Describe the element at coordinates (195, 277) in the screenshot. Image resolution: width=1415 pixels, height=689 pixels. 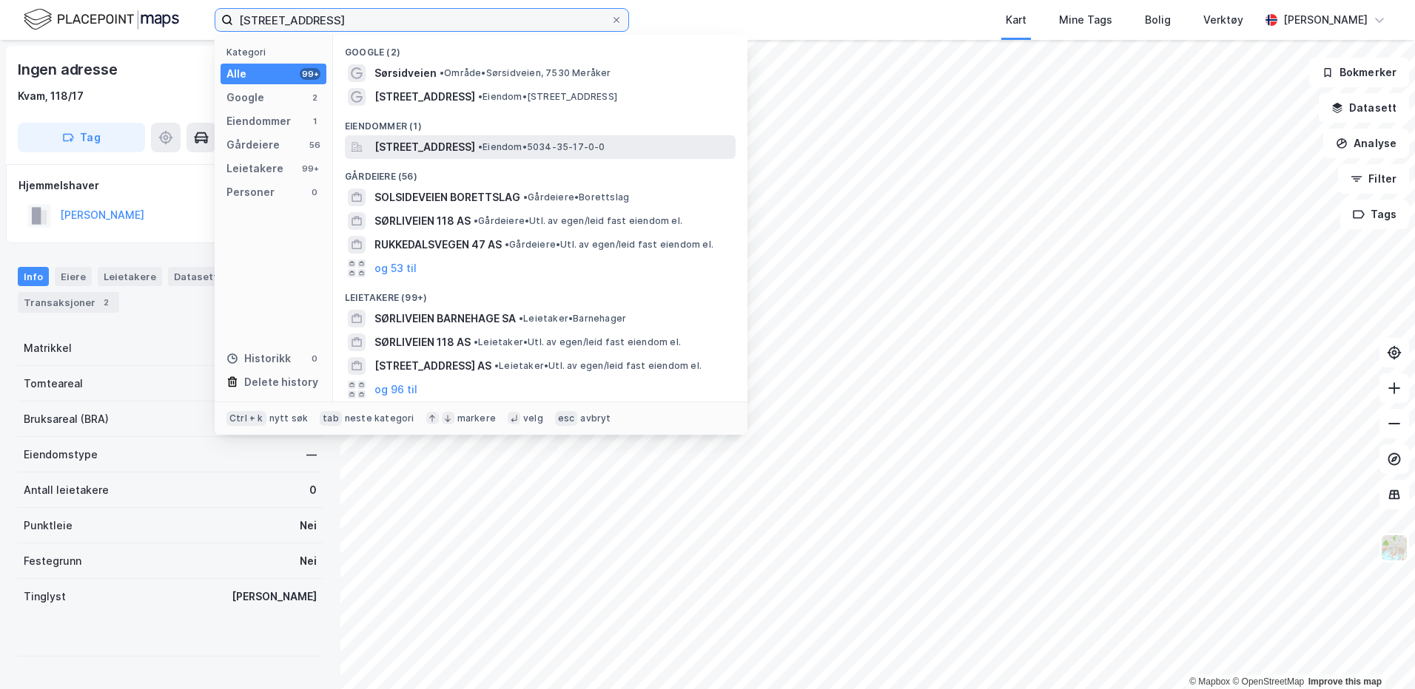
I see `div: Datasett` at that location.